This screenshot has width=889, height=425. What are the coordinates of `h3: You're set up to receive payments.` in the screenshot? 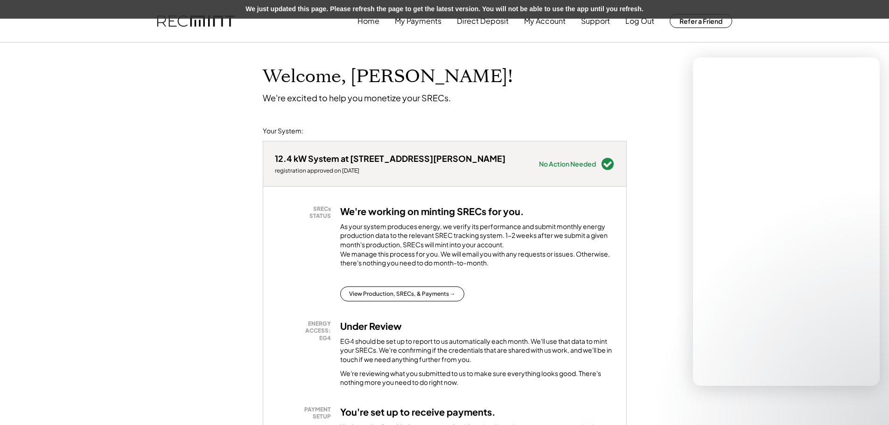 It's located at (418, 412).